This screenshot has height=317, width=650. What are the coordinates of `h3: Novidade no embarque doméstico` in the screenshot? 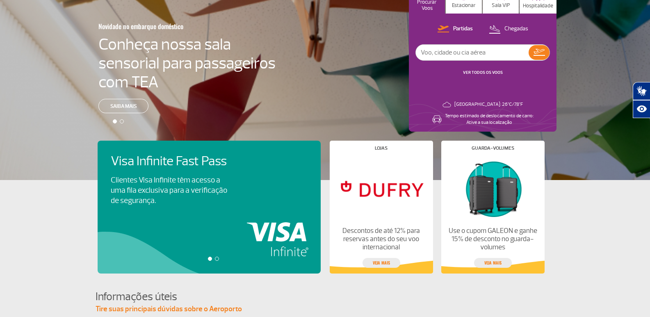 It's located at (167, 26).